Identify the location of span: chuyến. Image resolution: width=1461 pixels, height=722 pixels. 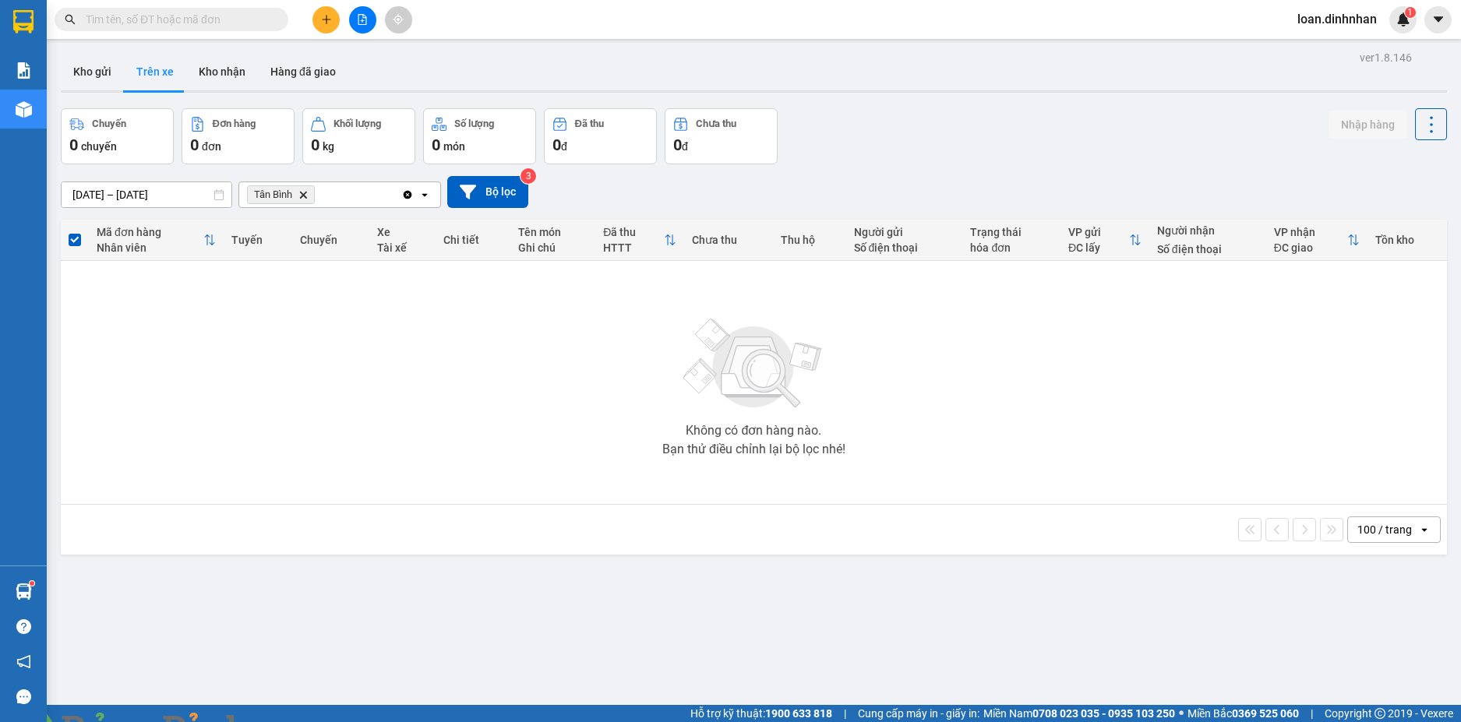
(99, 146).